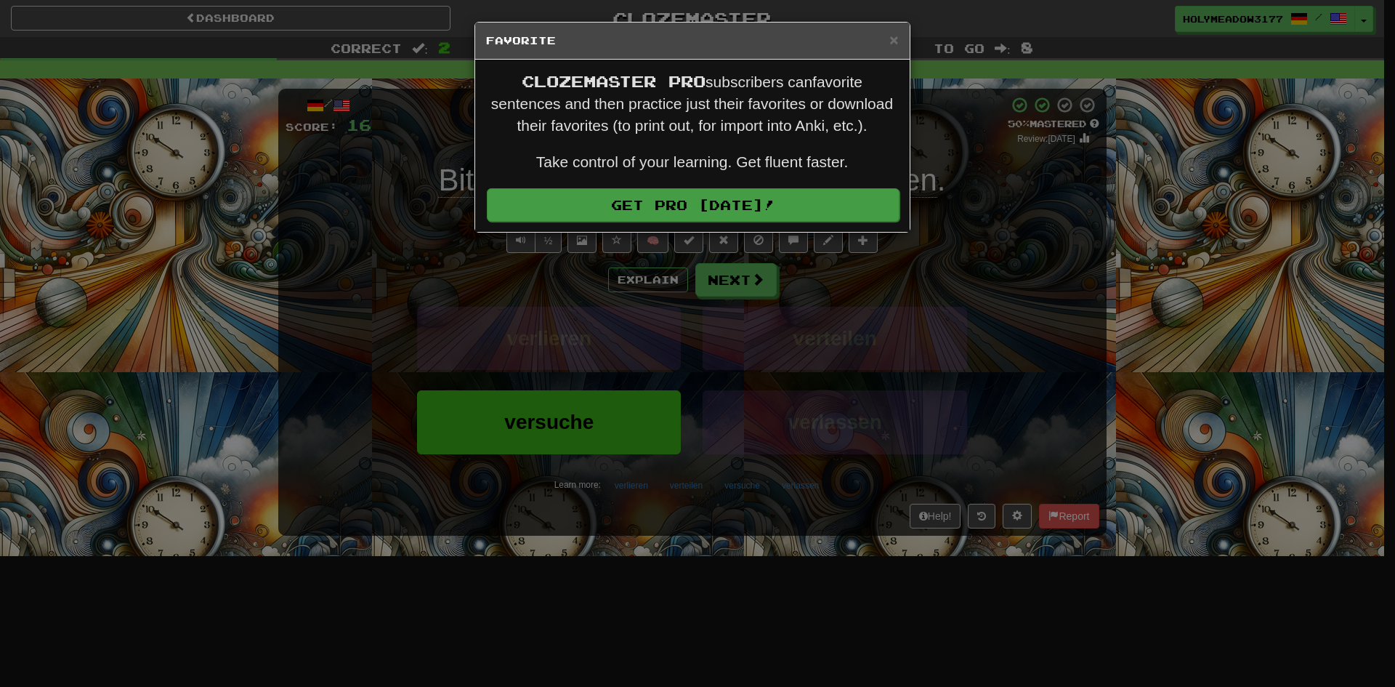  I want to click on button: Close, so click(894, 39).